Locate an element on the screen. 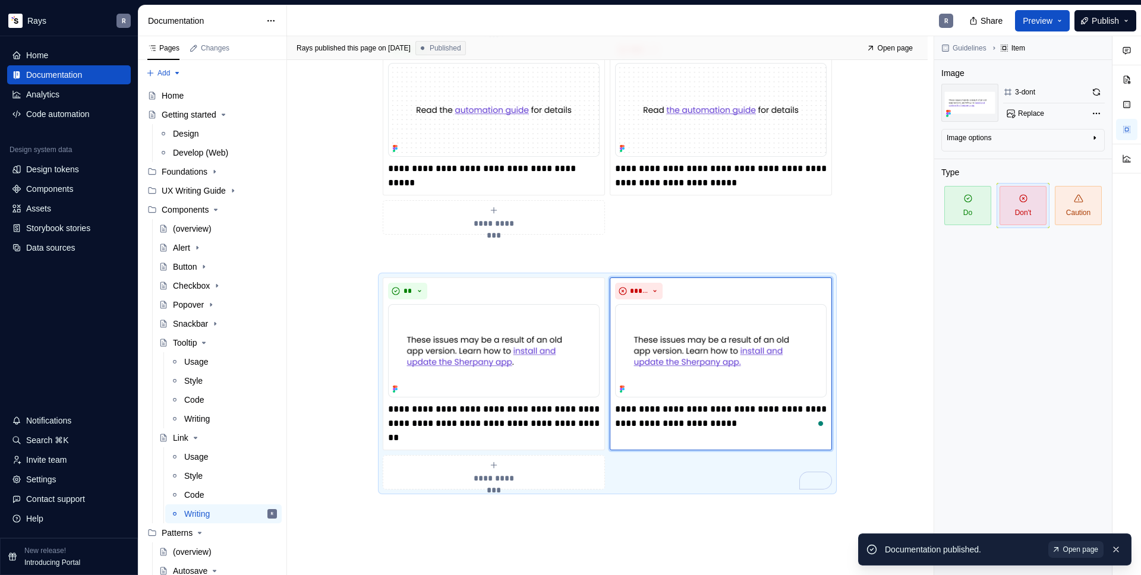 This screenshot has width=1141, height=575. div: Button is located at coordinates (185, 267).